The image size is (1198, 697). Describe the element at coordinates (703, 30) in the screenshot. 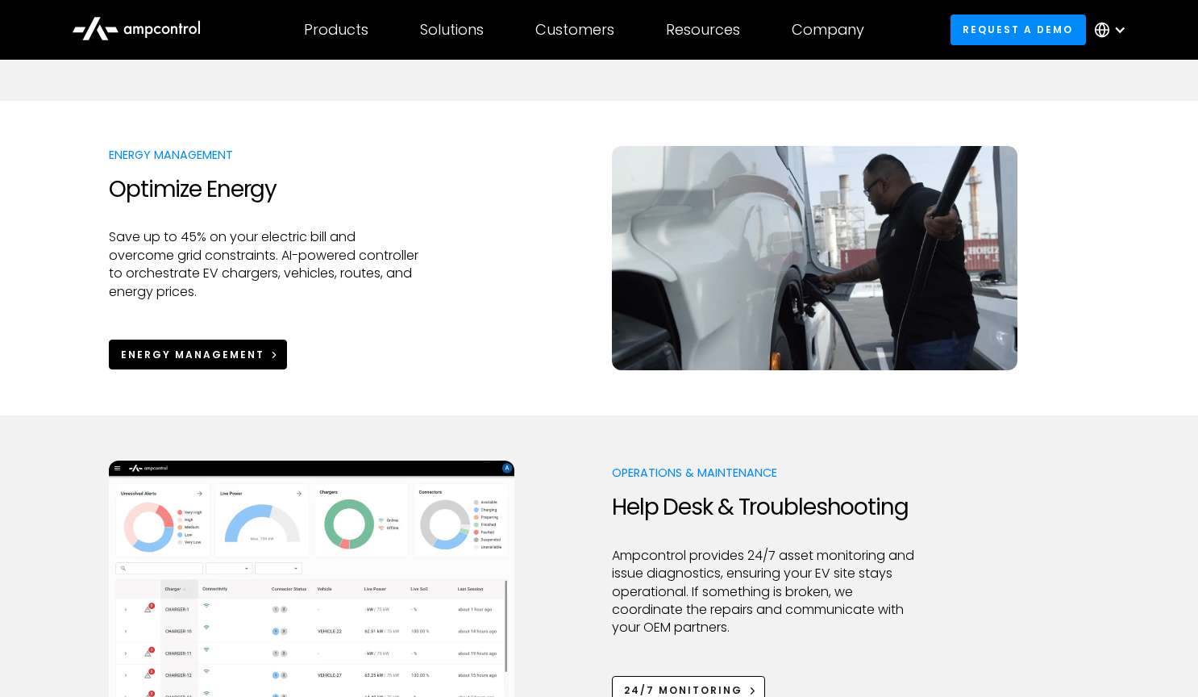

I see `div: Resources` at that location.